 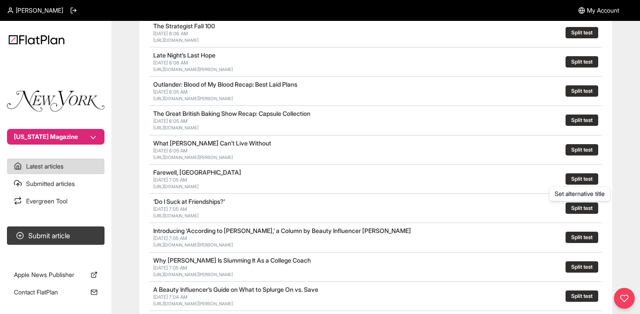 What do you see at coordinates (56, 292) in the screenshot?
I see `a: Contact FlatPlan` at bounding box center [56, 292].